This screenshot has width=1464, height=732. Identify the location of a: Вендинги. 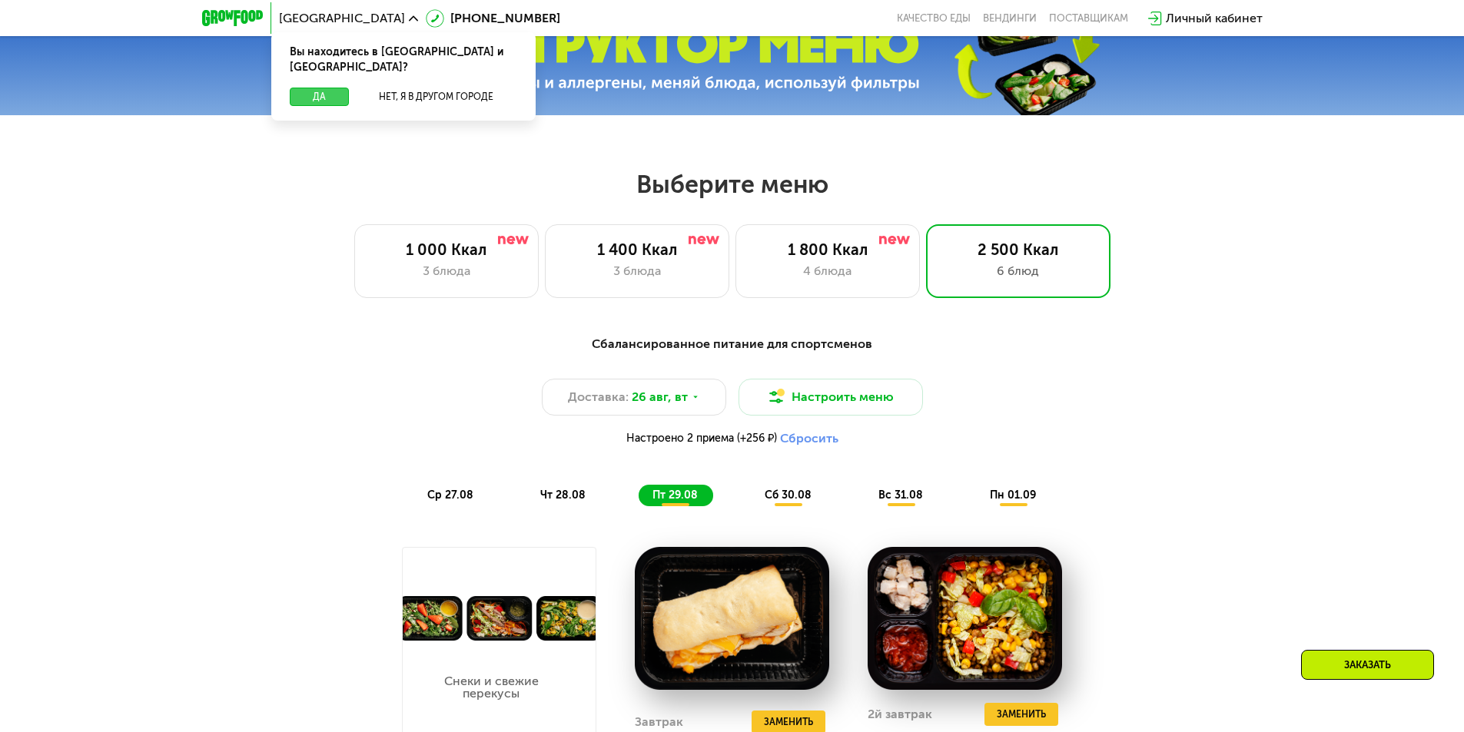
(1010, 18).